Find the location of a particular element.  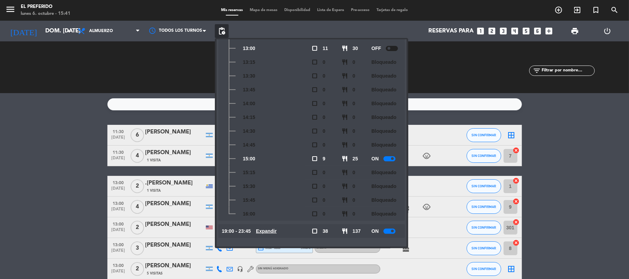

span: Sin menú asignado is located at coordinates (273, 269).